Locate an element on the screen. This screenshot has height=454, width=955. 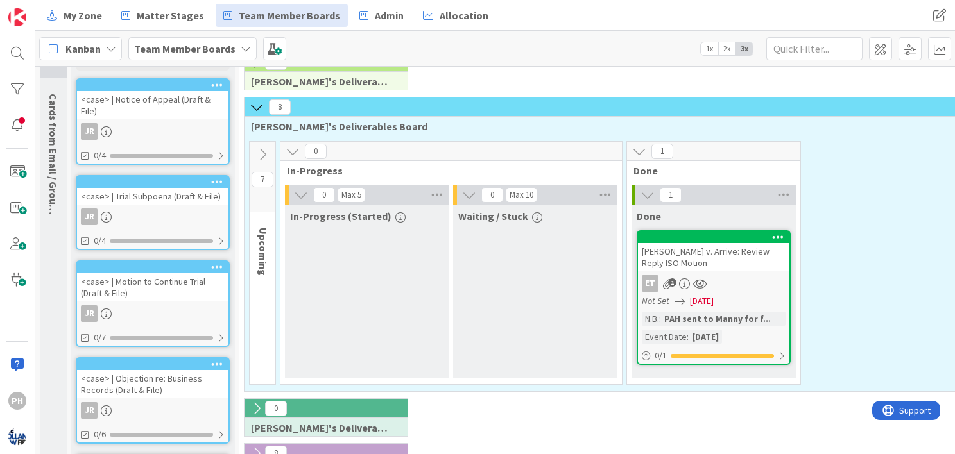
a: Admin is located at coordinates (381, 15).